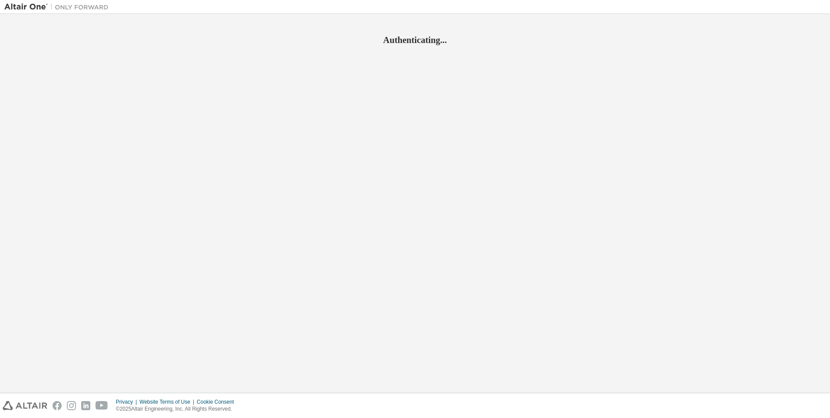 The width and height of the screenshot is (830, 418). Describe the element at coordinates (415, 40) in the screenshot. I see `h2: Authenticating...` at that location.